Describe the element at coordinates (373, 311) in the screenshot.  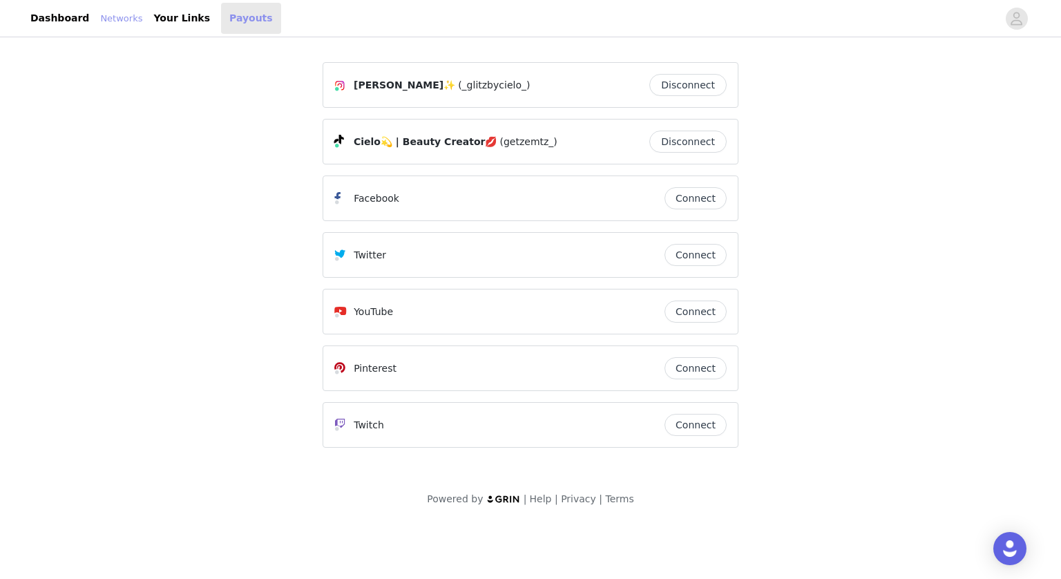
I see `p: YouTube` at that location.